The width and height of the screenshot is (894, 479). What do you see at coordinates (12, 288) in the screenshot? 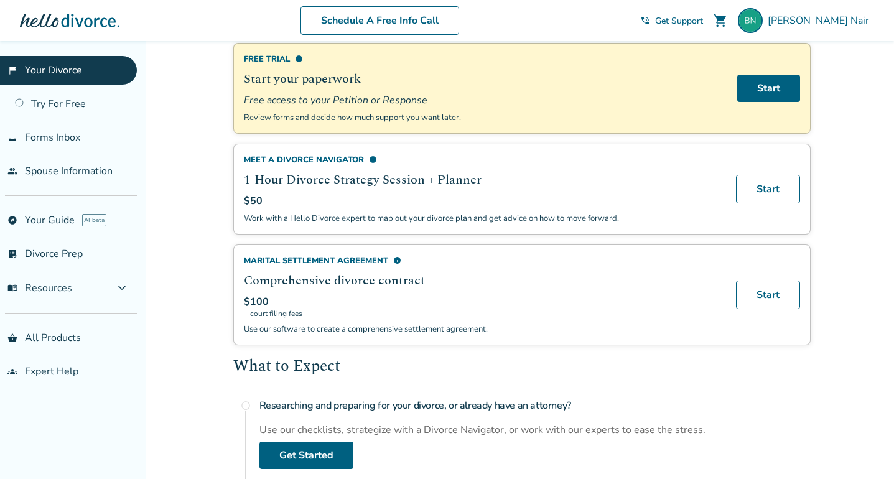
I see `span: menu_book` at bounding box center [12, 288].